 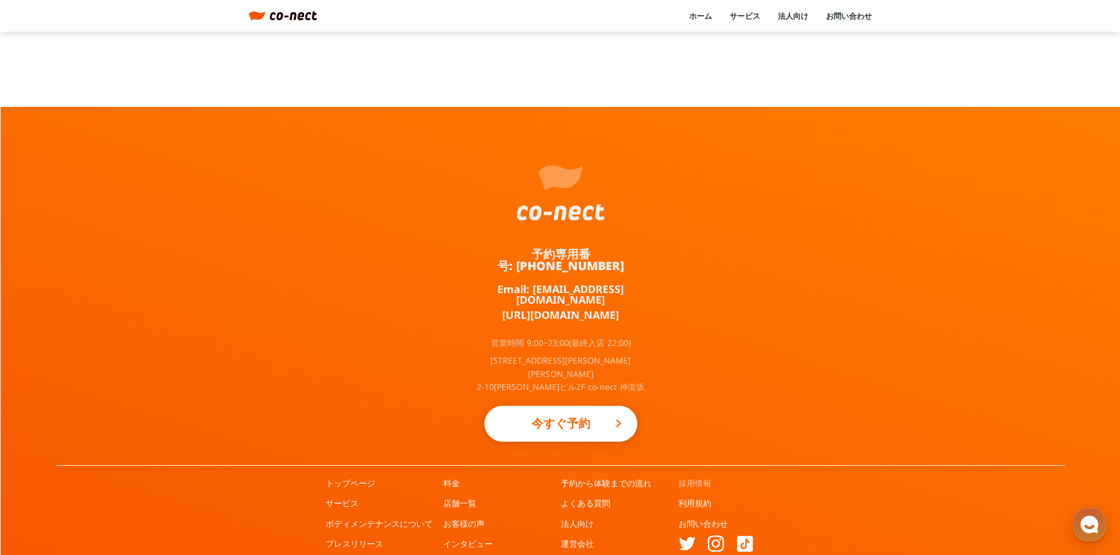 I want to click on i: keyboard_arrow_right, so click(x=618, y=424).